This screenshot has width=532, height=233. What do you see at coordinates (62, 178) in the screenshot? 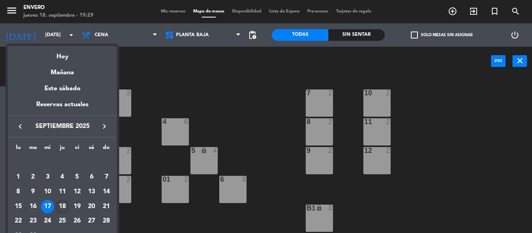
I see `td: 4 de septiembre de 2025` at bounding box center [62, 178].